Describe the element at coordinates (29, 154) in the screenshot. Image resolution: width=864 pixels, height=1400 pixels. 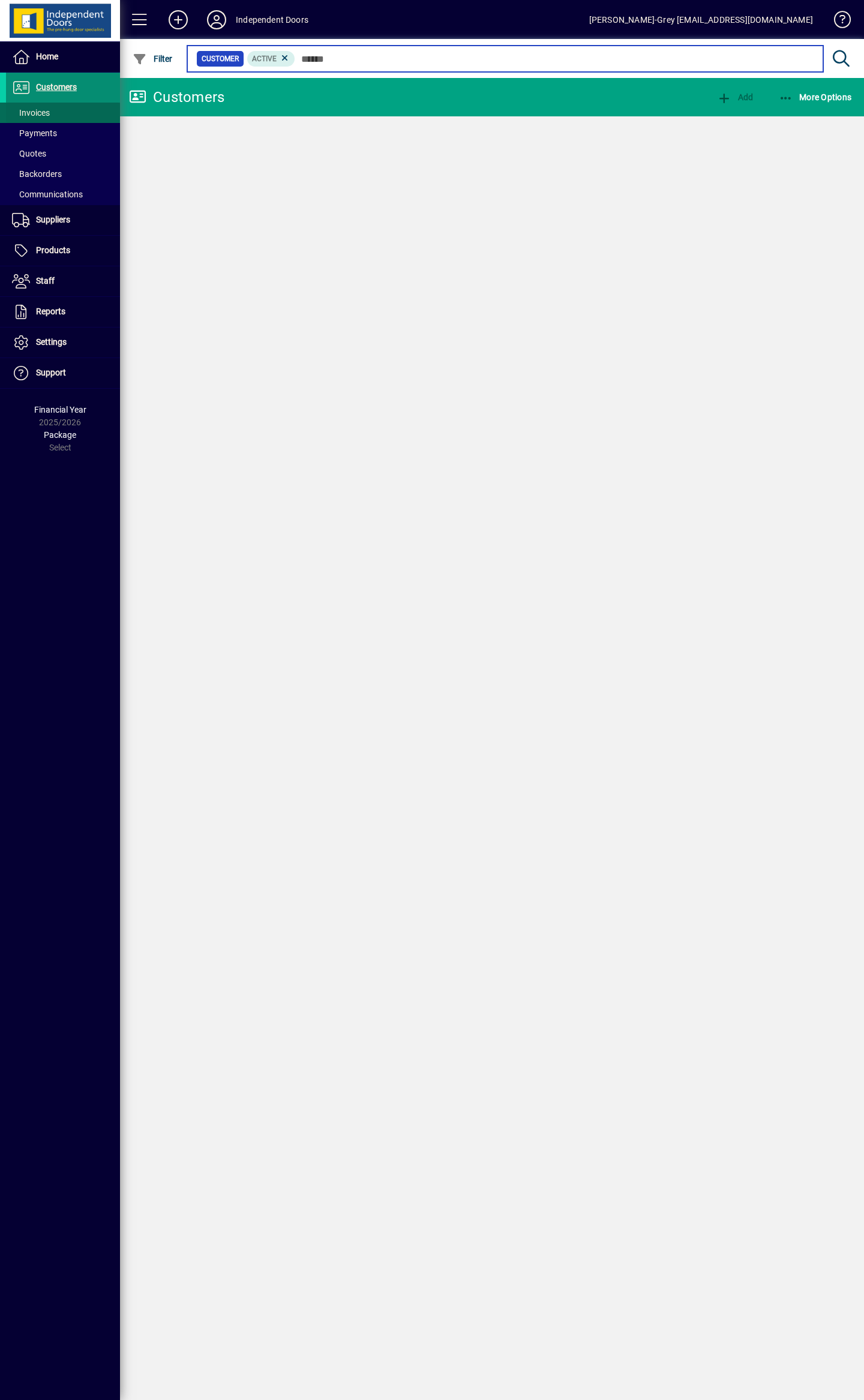
I see `span: Quotes` at that location.